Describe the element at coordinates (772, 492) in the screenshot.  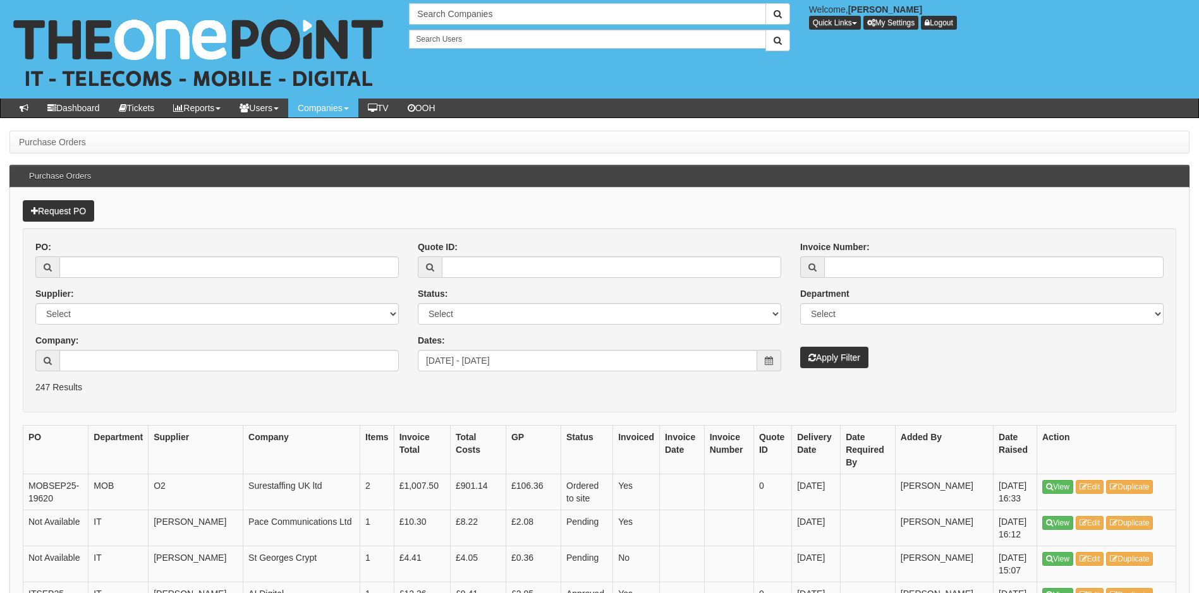
I see `td: 0` at that location.